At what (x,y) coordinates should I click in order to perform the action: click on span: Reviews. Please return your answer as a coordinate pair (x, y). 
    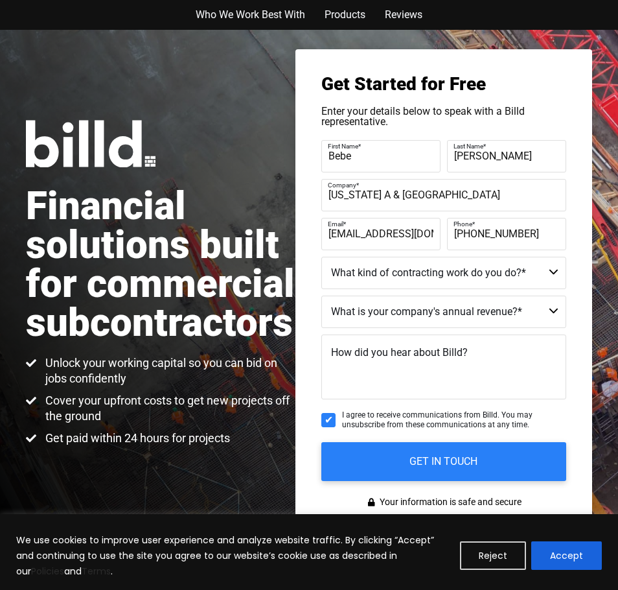
    Looking at the image, I should click on (404, 15).